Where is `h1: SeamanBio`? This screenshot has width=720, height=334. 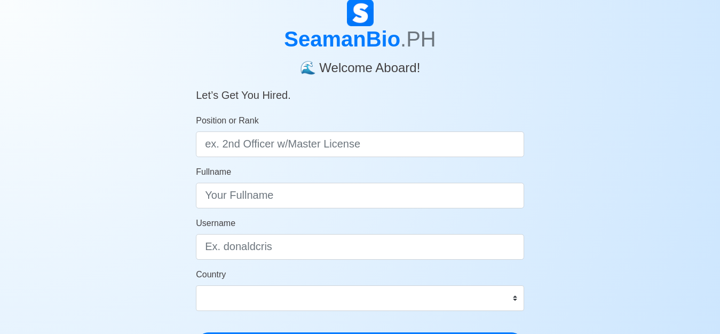 h1: SeamanBio is located at coordinates (360, 39).